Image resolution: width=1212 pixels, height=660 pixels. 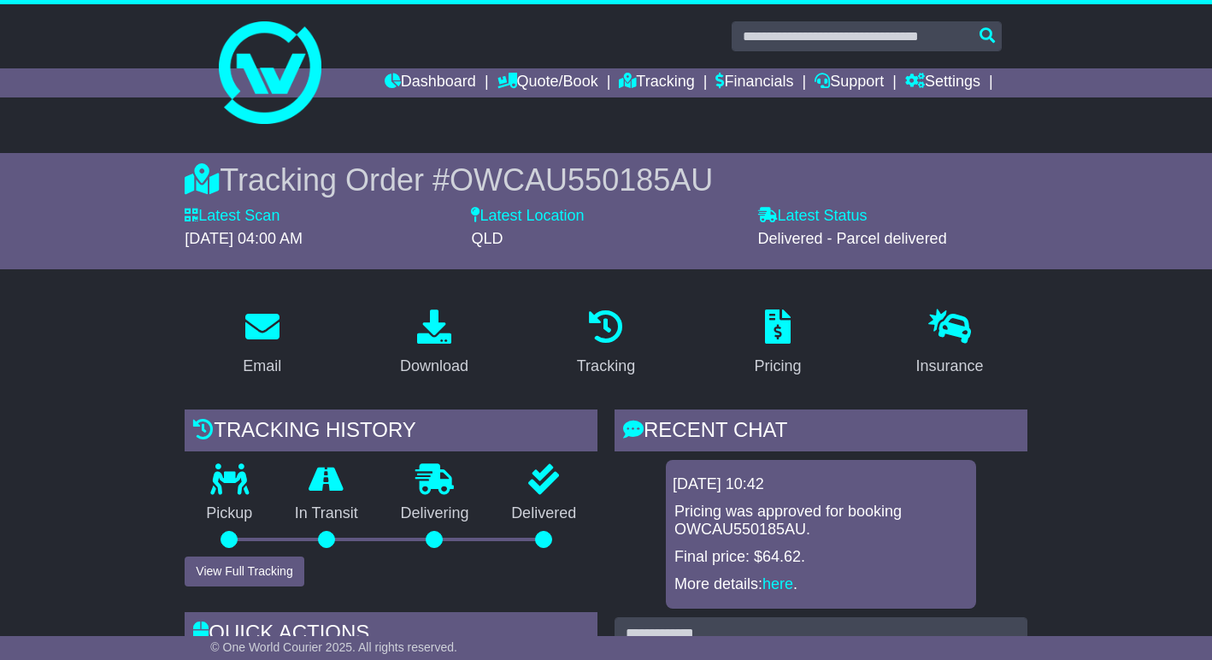 What do you see at coordinates (486, 239) in the screenshot?
I see `span: QLD` at bounding box center [486, 239].